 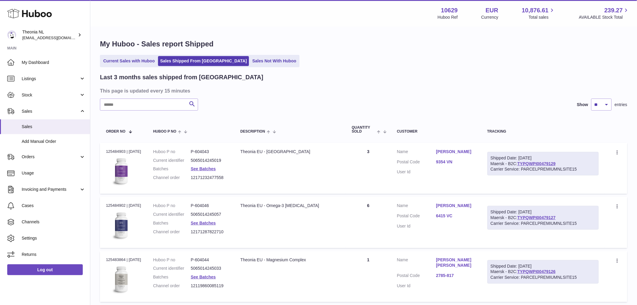 I want to click on a: Sales Not With Huboo, so click(x=274, y=61).